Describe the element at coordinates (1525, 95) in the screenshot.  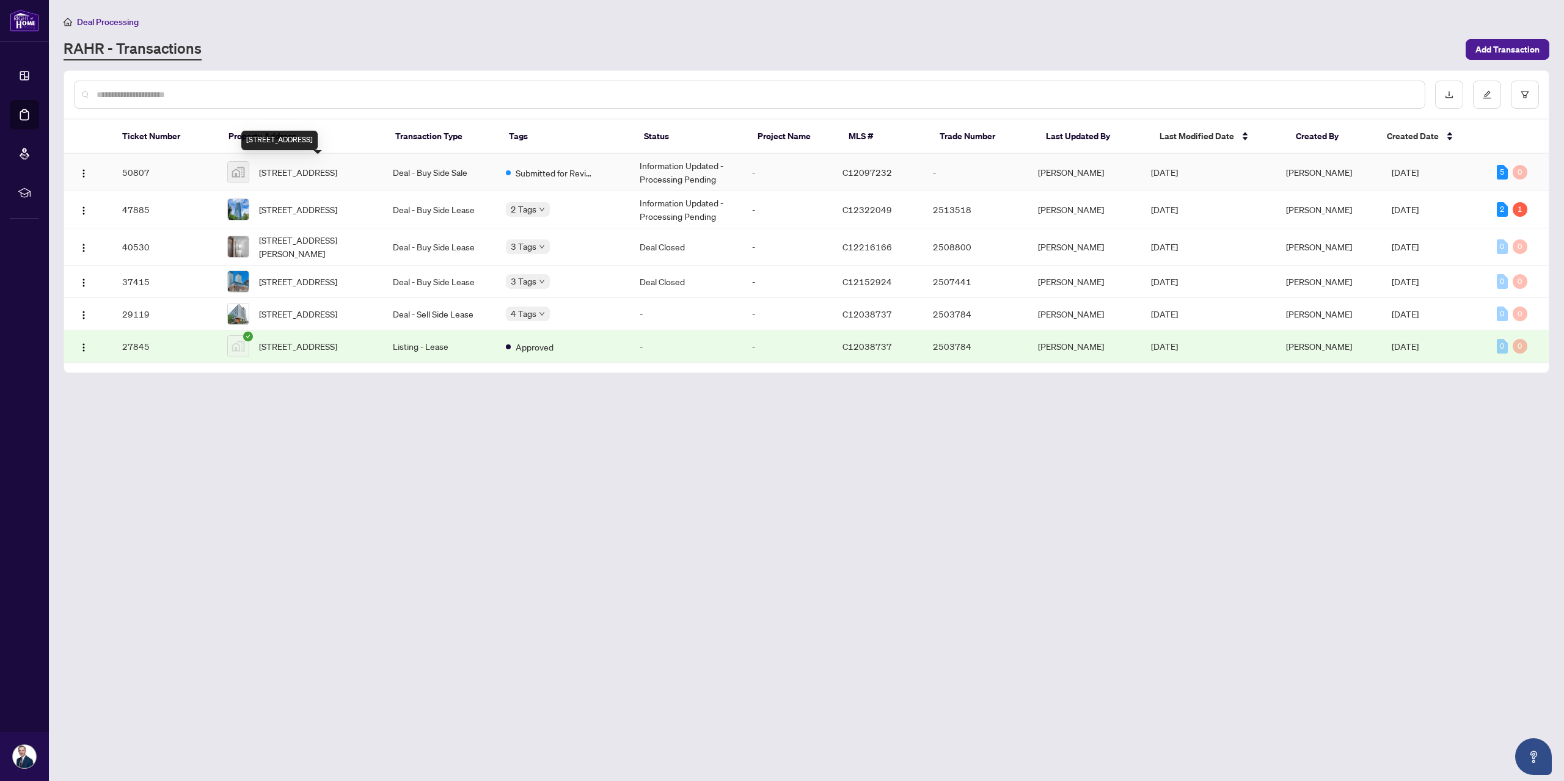
I see `button: filter` at that location.